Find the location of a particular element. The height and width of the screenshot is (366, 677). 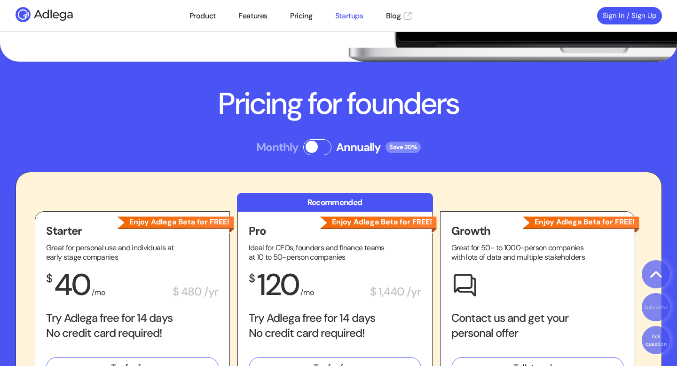

span: $ 1,440 /yr is located at coordinates (396, 292).